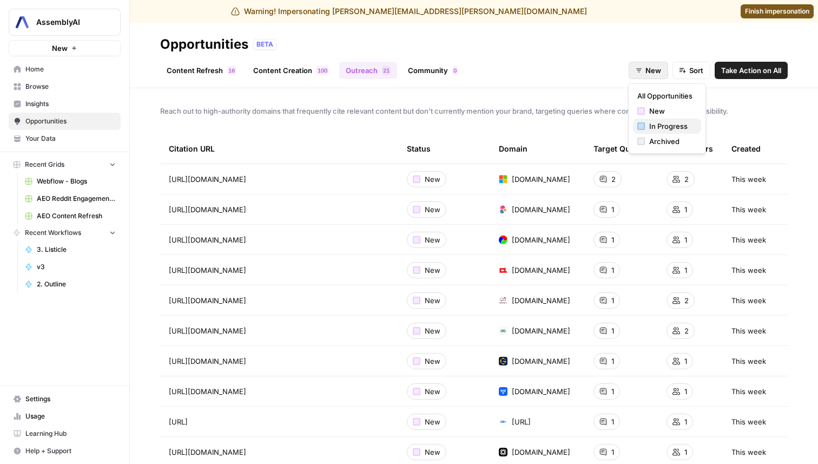  Describe the element at coordinates (503, 300) in the screenshot. I see `img: dyq4grfucunl4ysbnj5cp1e7l33j` at that location.